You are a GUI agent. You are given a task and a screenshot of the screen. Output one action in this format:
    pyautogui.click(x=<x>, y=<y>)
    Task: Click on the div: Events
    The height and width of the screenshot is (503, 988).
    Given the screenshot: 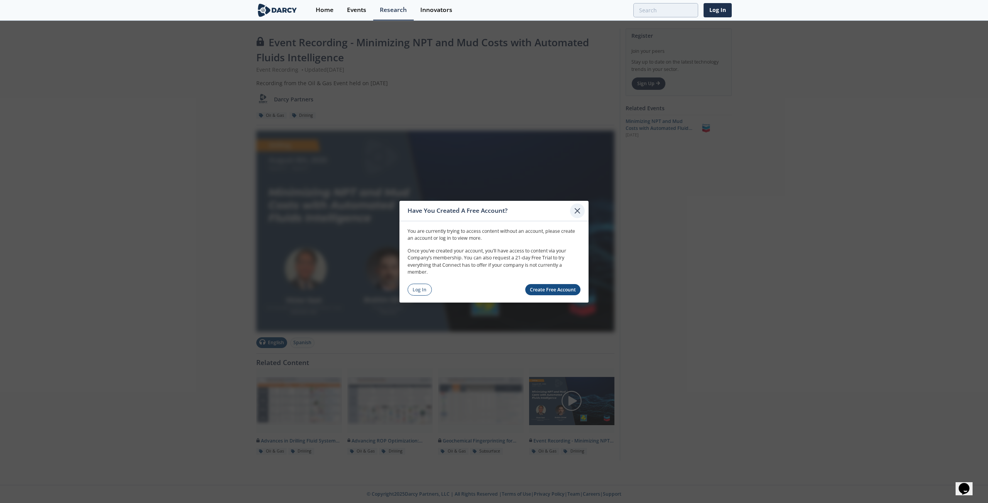 What is the action you would take?
    pyautogui.click(x=356, y=10)
    